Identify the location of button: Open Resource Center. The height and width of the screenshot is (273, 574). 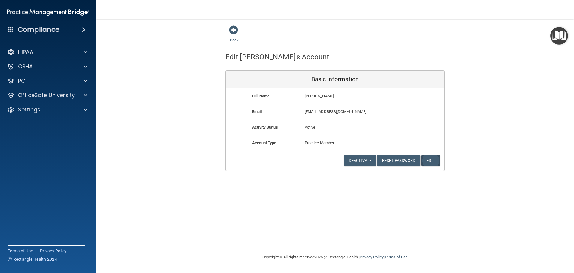
(559, 36).